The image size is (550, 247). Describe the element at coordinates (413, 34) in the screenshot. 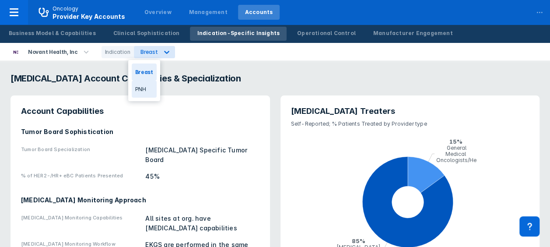

I see `a: Manufacturer Engagement` at that location.